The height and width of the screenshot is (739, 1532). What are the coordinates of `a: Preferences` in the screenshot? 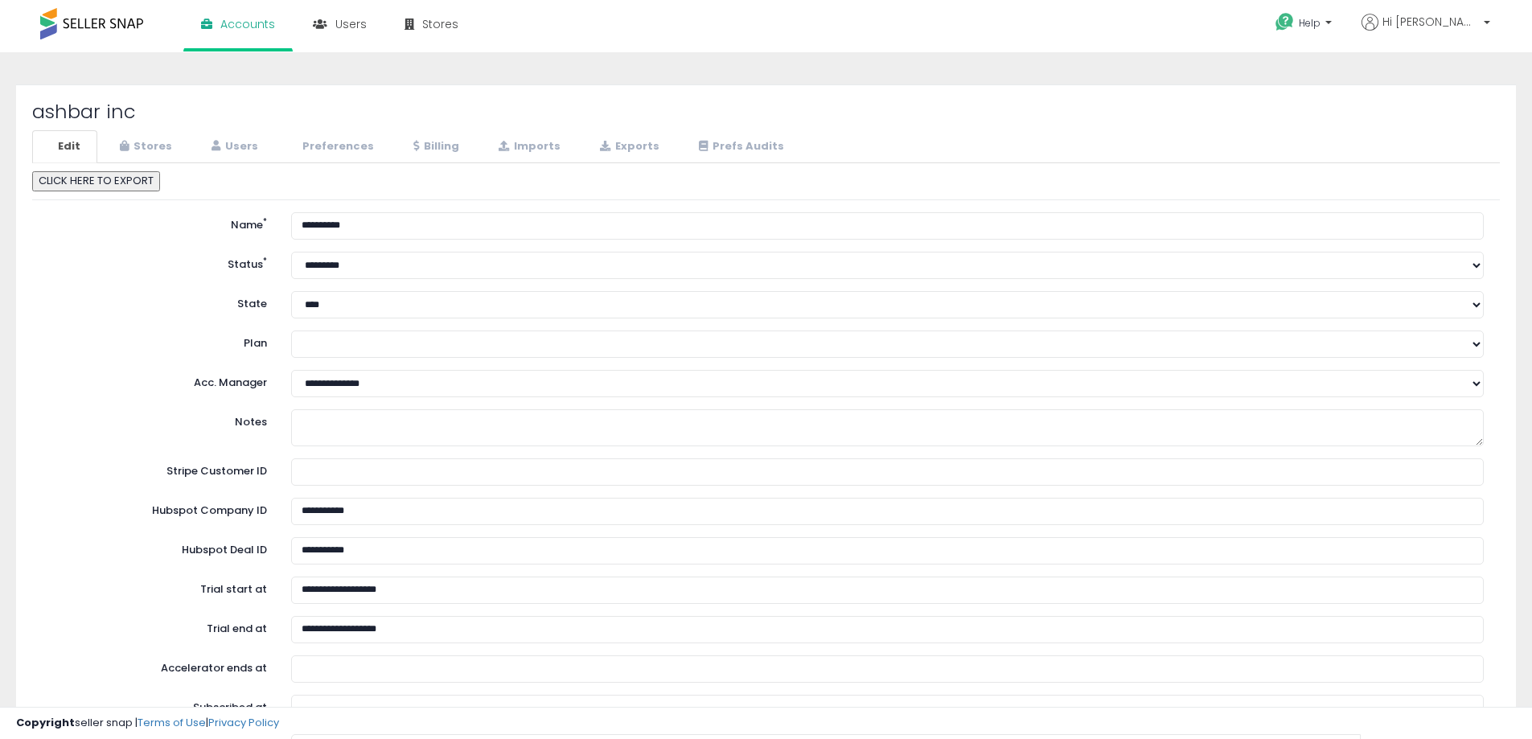 It's located at (334, 146).